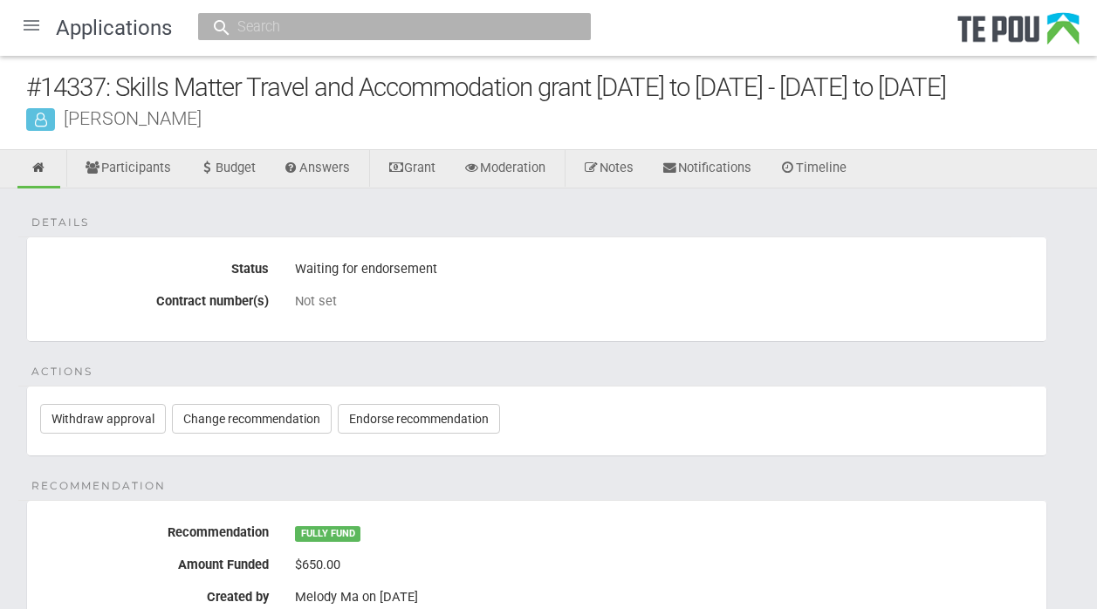  Describe the element at coordinates (154, 529) in the screenshot. I see `label: Recommendation` at that location.